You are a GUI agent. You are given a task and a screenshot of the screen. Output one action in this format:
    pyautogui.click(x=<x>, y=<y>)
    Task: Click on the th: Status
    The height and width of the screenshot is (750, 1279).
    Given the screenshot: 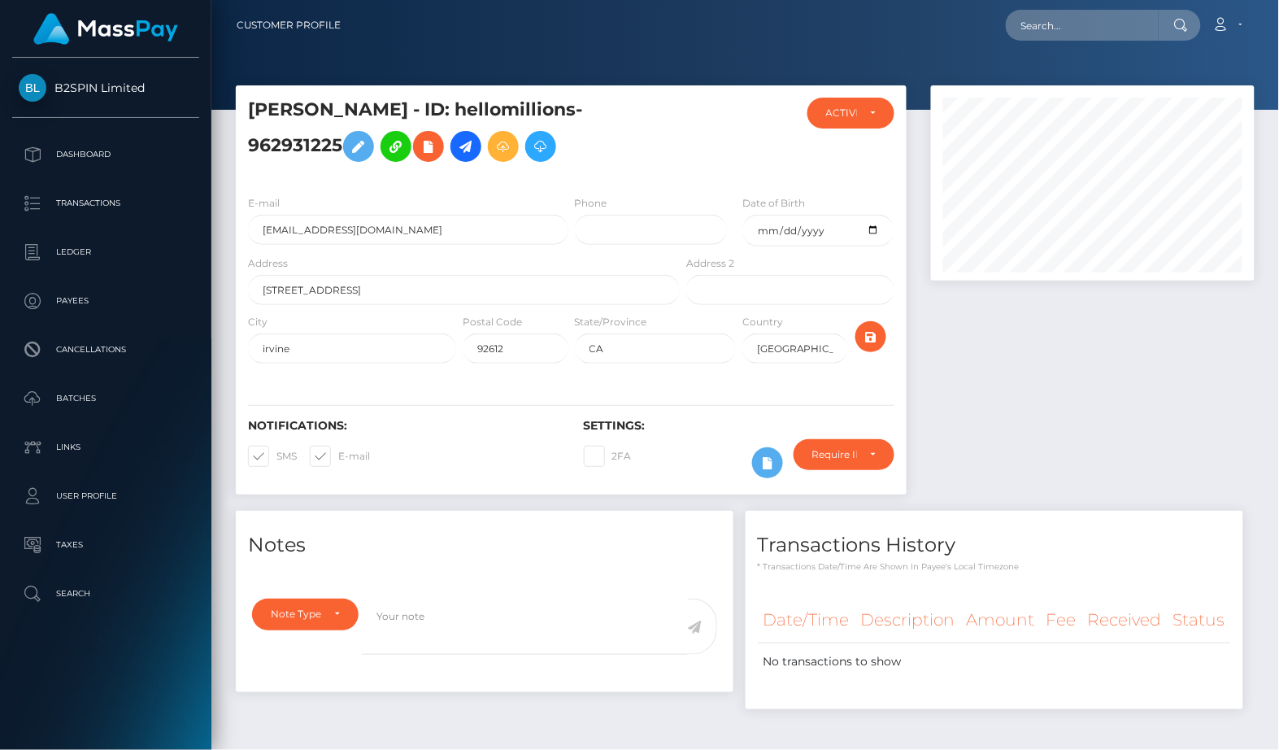 What is the action you would take?
    pyautogui.click(x=1200, y=620)
    